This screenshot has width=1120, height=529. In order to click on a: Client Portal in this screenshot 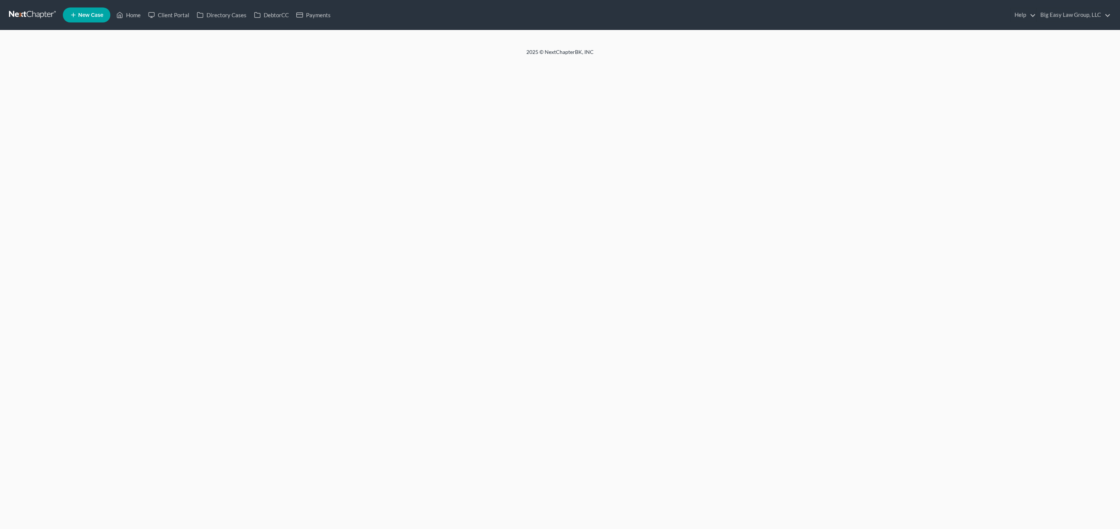, I will do `click(169, 15)`.